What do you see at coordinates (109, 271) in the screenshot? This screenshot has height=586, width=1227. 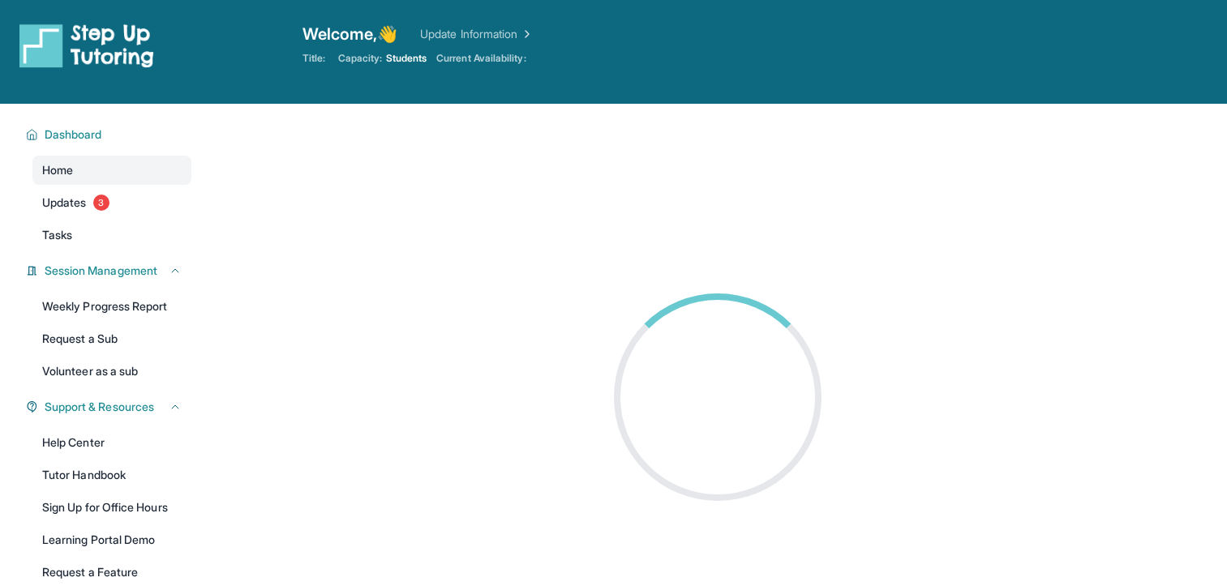 I see `button: Session Management` at bounding box center [109, 271].